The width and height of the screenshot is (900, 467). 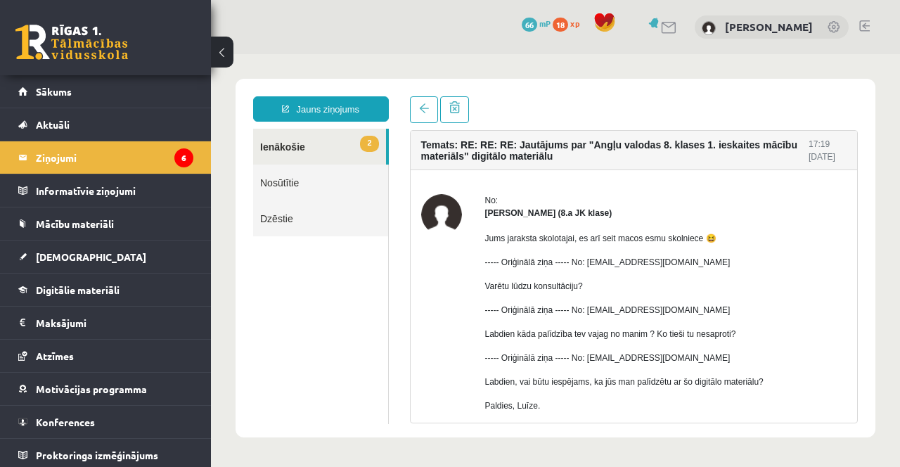 I want to click on a: Digitālie materiāli, so click(x=106, y=290).